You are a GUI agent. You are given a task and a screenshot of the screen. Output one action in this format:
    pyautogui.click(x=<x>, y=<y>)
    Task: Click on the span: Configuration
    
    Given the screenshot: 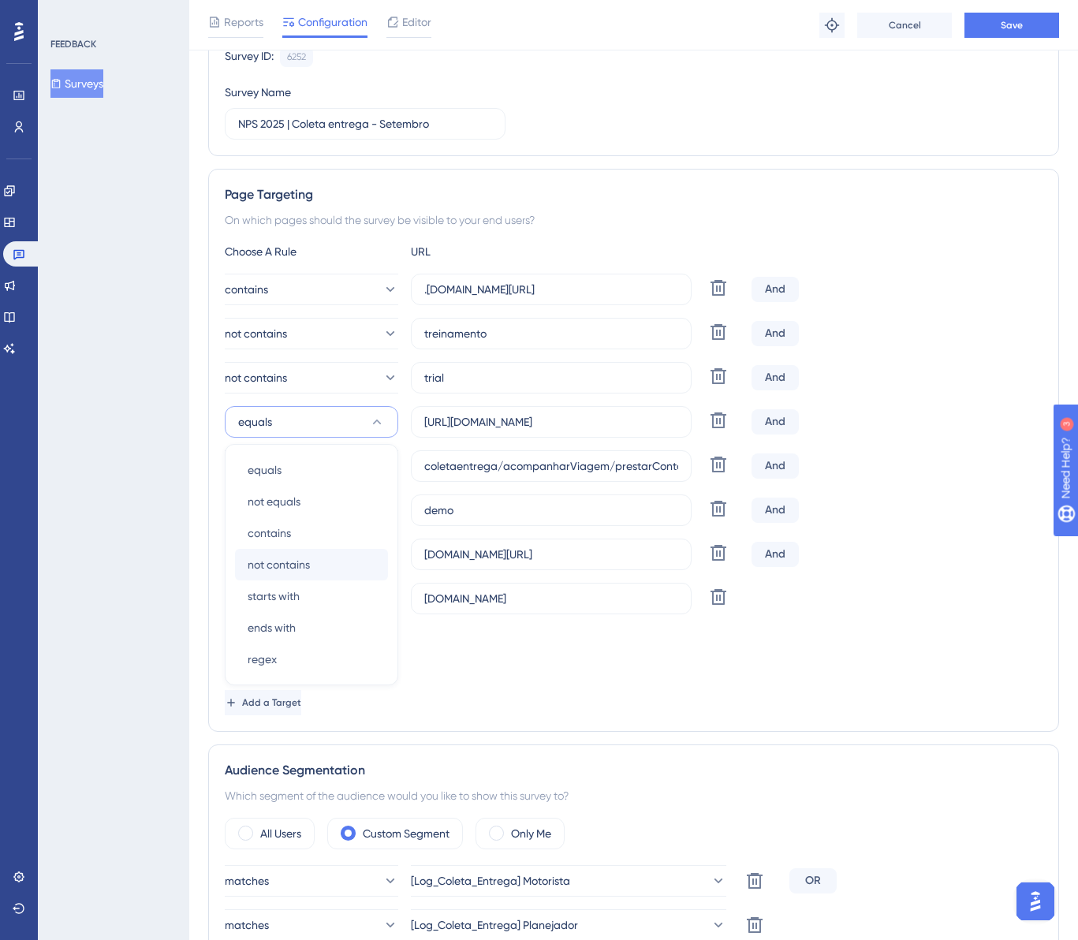 What is the action you would take?
    pyautogui.click(x=333, y=22)
    